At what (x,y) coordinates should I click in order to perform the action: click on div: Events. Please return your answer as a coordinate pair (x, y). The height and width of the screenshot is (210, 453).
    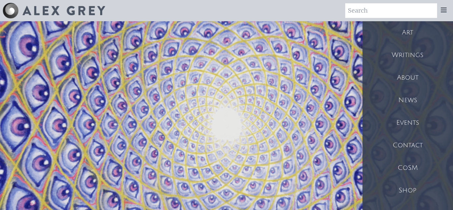
    Looking at the image, I should click on (407, 123).